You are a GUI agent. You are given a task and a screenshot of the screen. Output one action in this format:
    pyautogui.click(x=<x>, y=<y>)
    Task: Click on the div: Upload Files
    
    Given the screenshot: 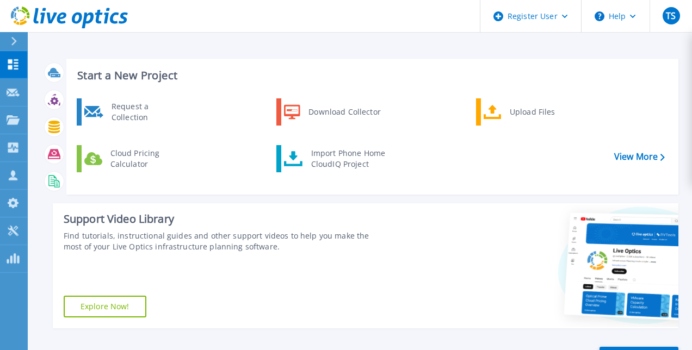 What is the action you would take?
    pyautogui.click(x=545, y=112)
    